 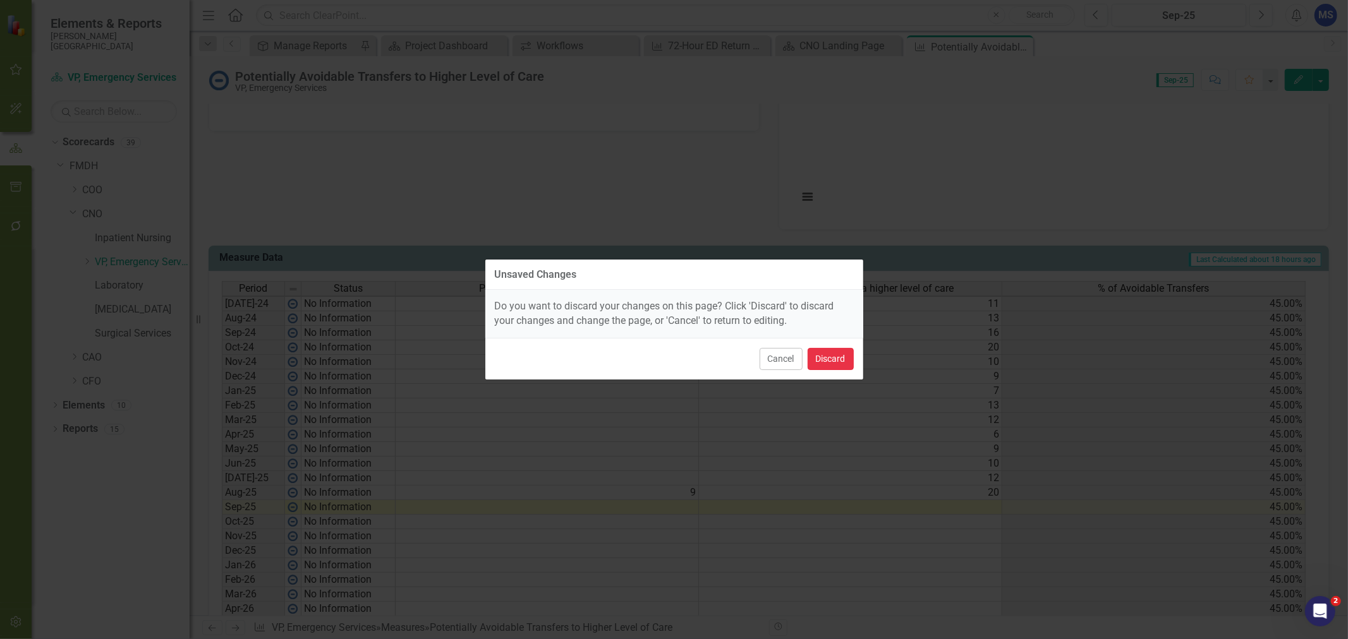 What do you see at coordinates (830, 359) in the screenshot?
I see `button: Discard` at bounding box center [830, 359].